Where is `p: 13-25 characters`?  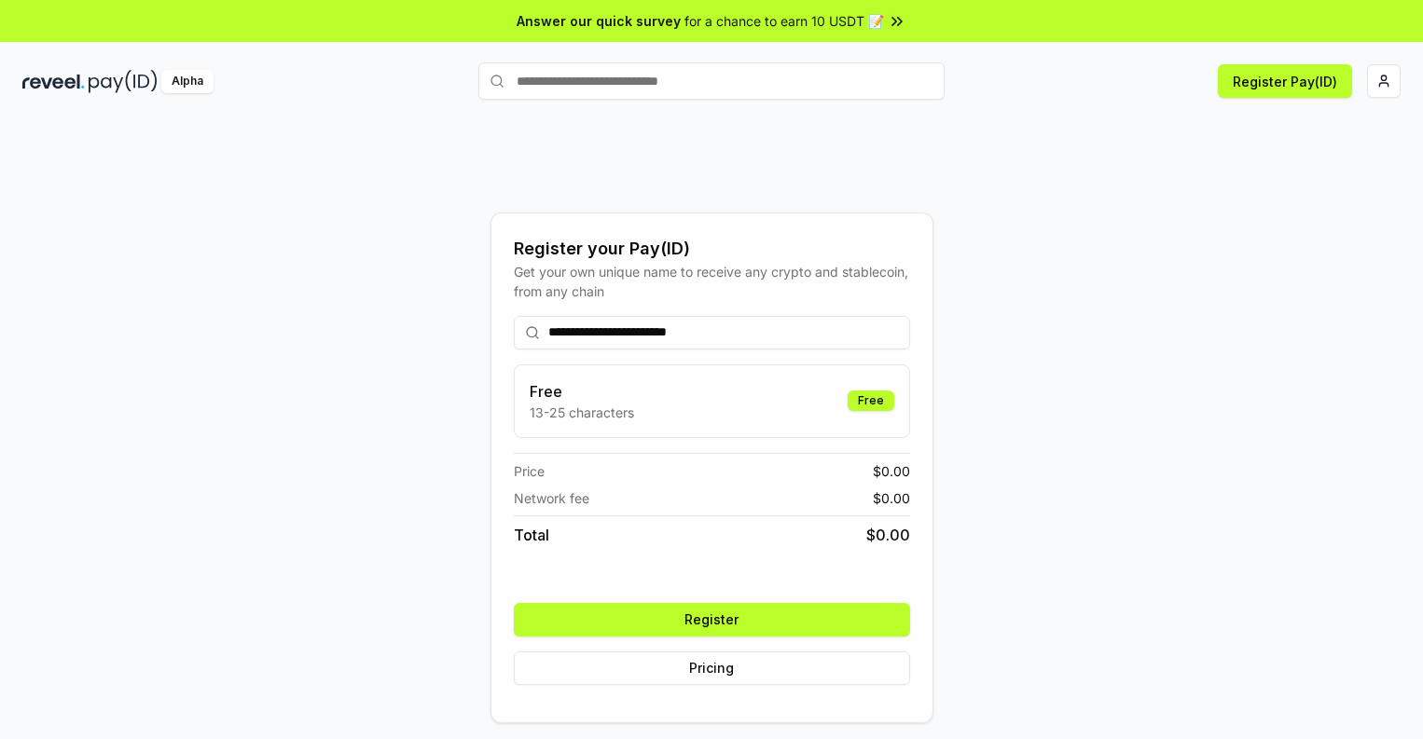
p: 13-25 characters is located at coordinates (582, 412).